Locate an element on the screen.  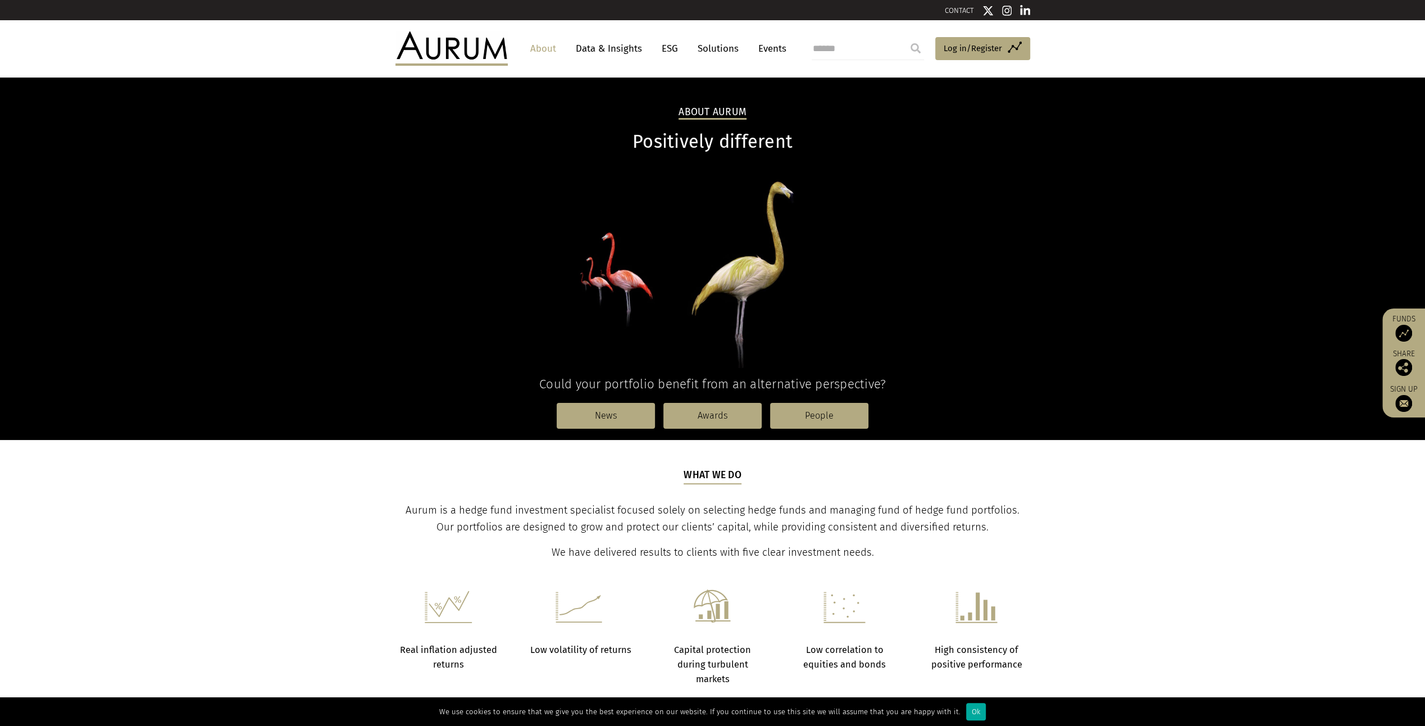
h2: About Aurum is located at coordinates (712, 113).